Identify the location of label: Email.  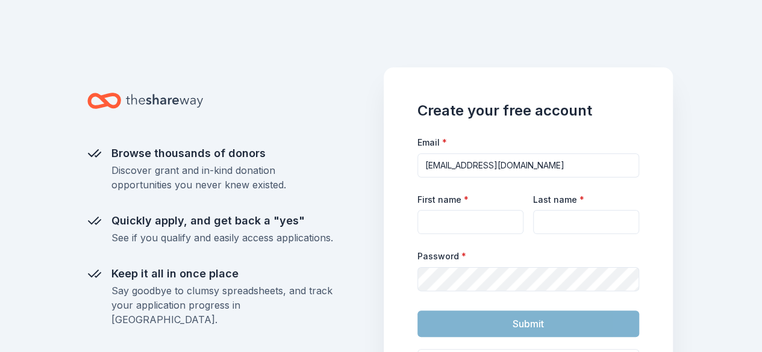
(432, 143).